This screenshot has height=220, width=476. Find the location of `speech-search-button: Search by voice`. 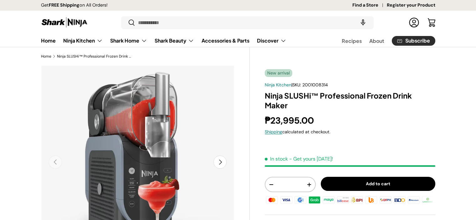

speech-search-button: Search by voice is located at coordinates (363, 23).